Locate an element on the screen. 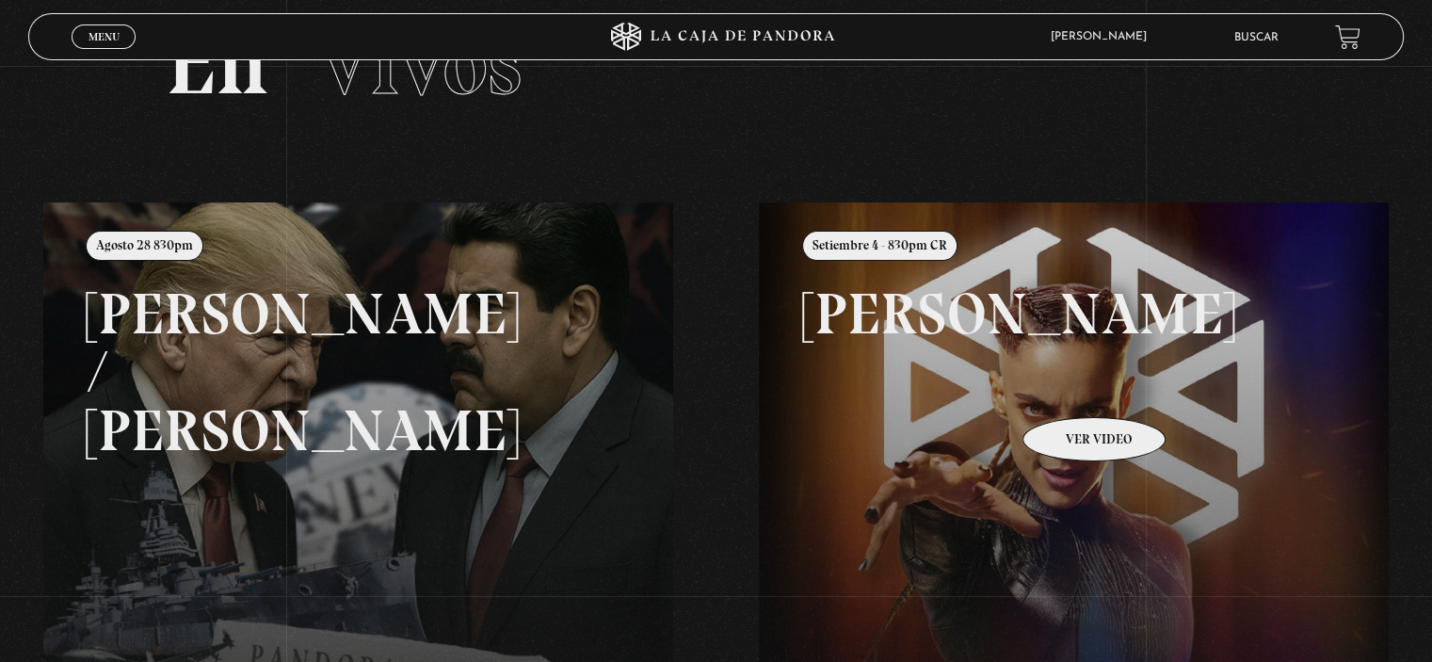  a: Buscar is located at coordinates (1256, 38).